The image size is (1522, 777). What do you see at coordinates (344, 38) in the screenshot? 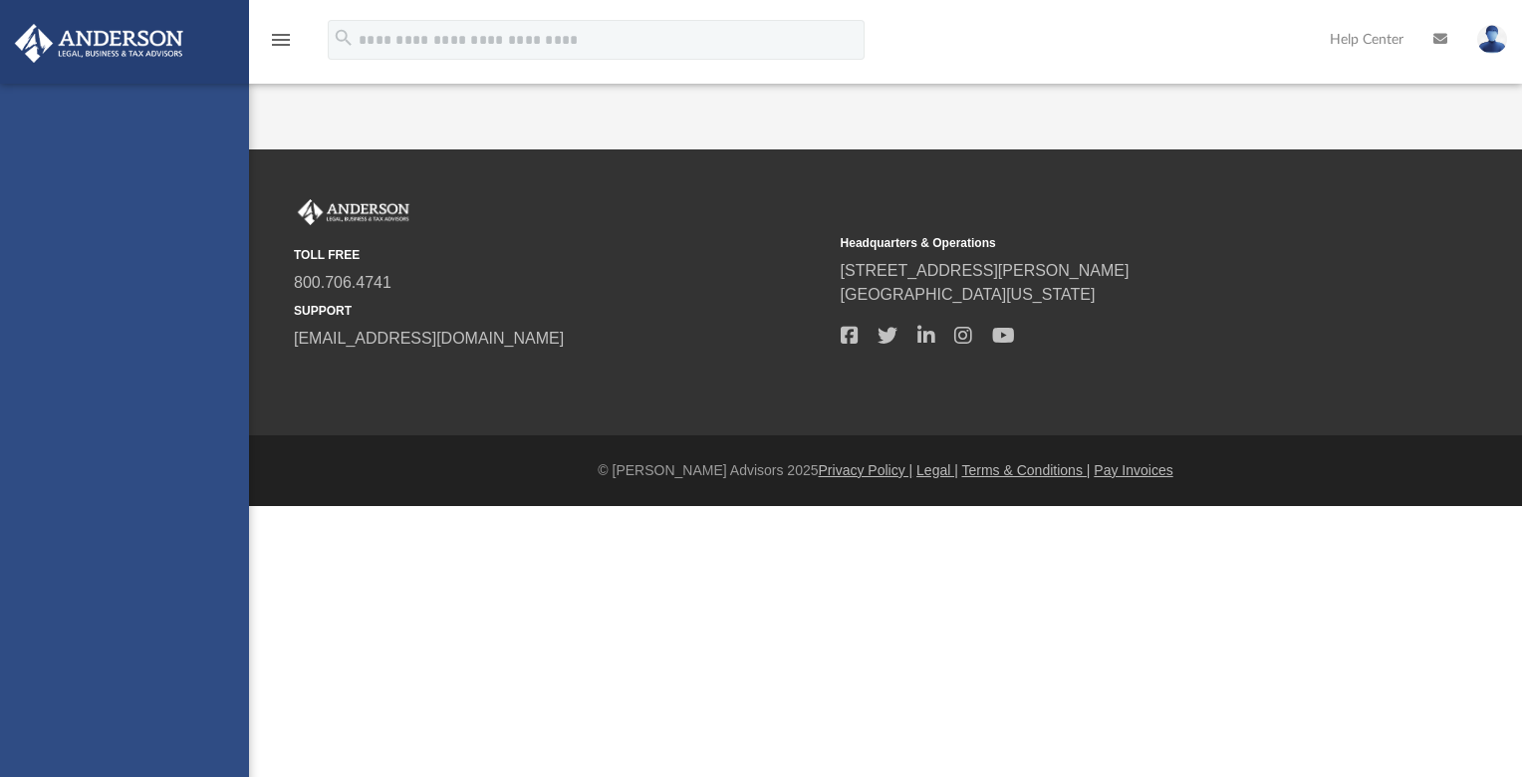
I see `i: search` at bounding box center [344, 38].